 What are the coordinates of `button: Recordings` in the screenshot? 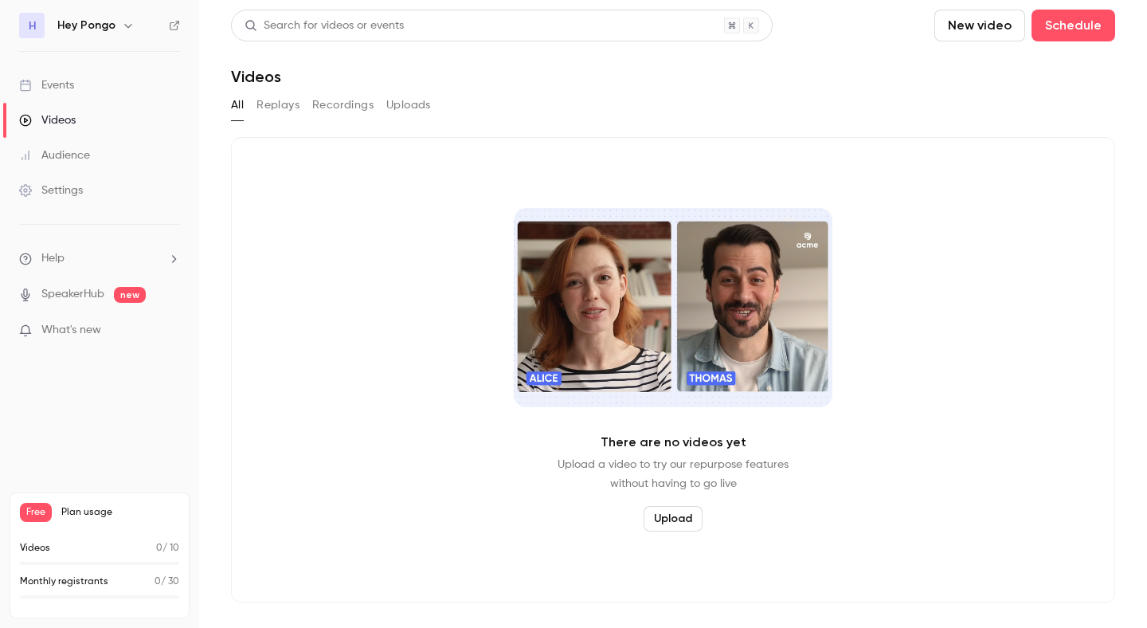 It's located at (343, 105).